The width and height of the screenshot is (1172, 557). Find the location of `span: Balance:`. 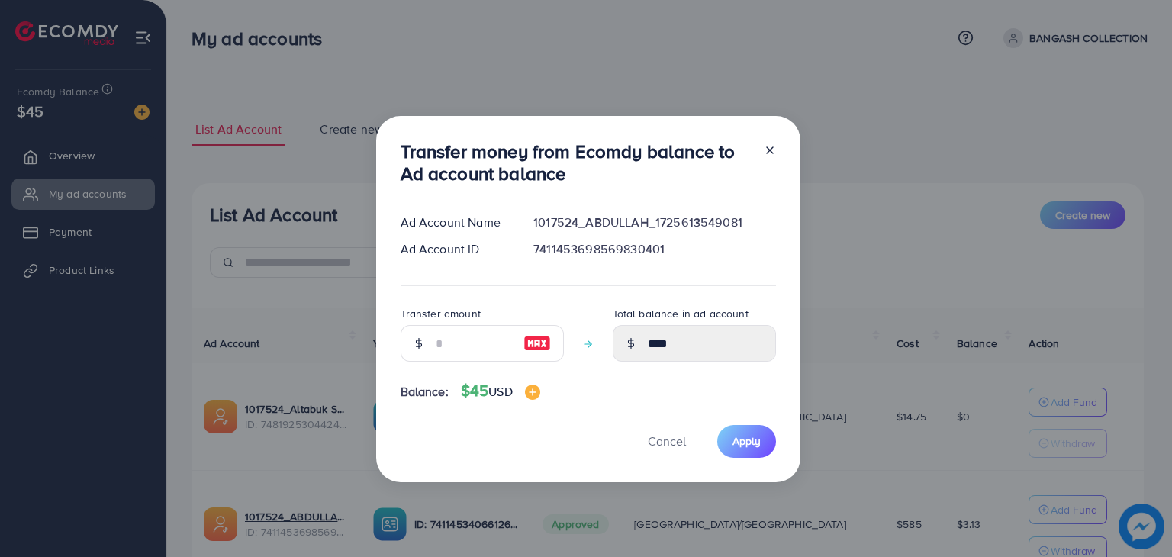

span: Balance: is located at coordinates (424, 392).